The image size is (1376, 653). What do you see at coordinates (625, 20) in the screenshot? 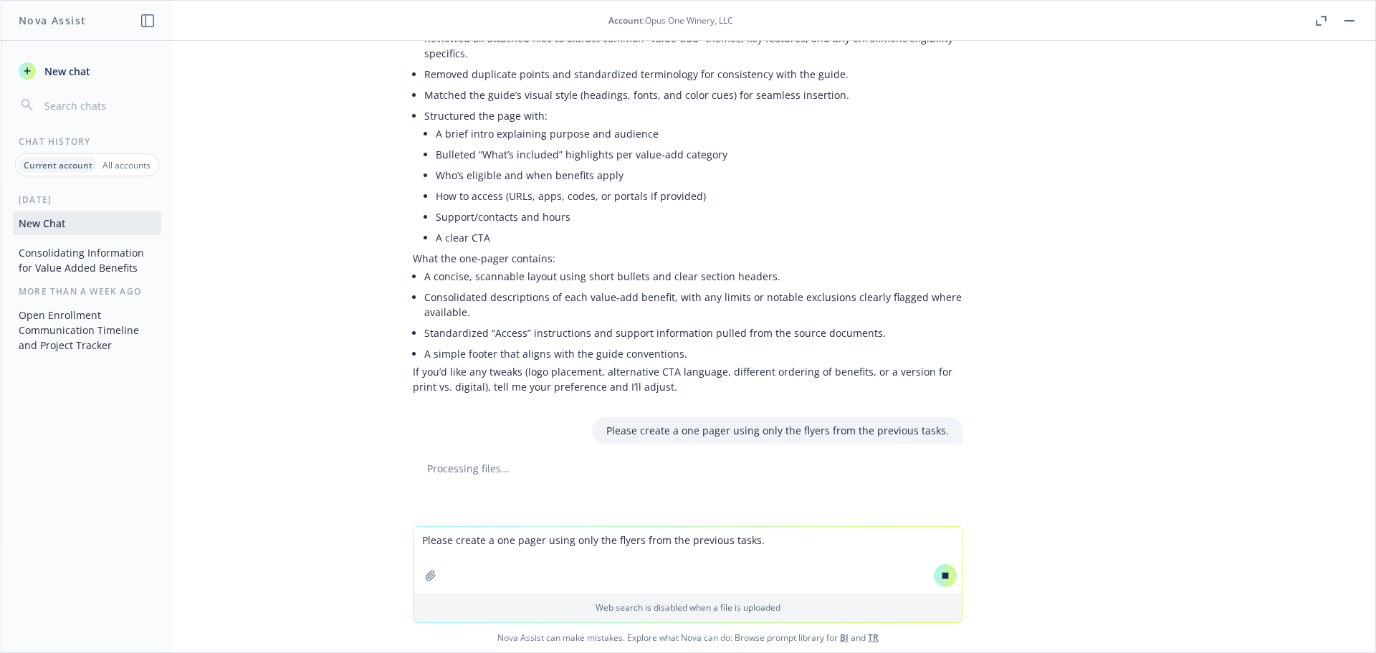
I see `span: Account` at bounding box center [625, 20].